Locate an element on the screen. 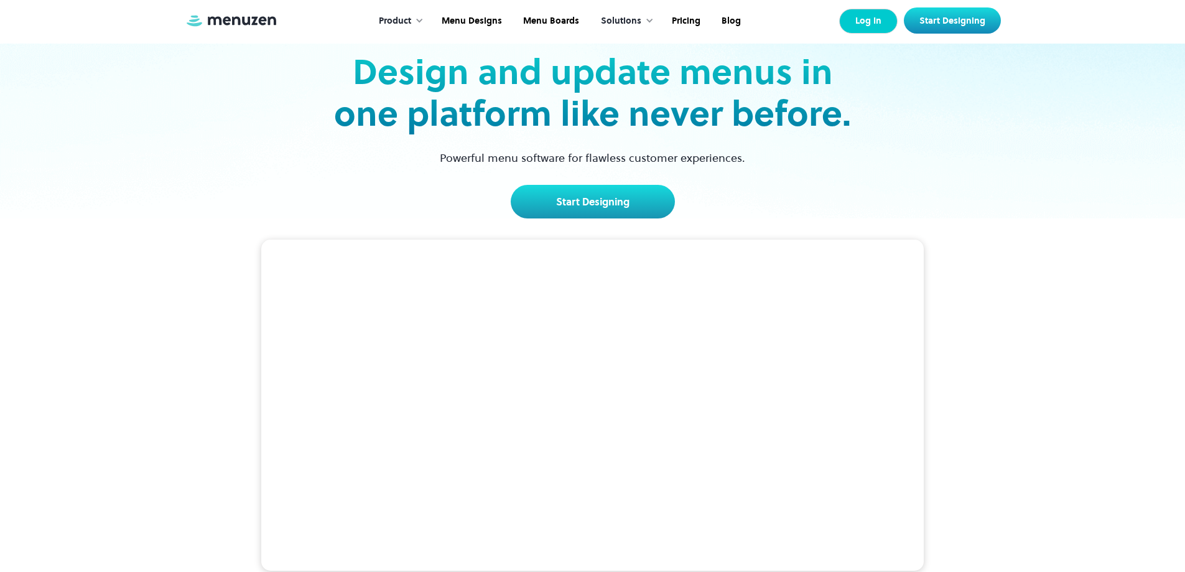 This screenshot has height=572, width=1185. a: Pricing is located at coordinates (685, 21).